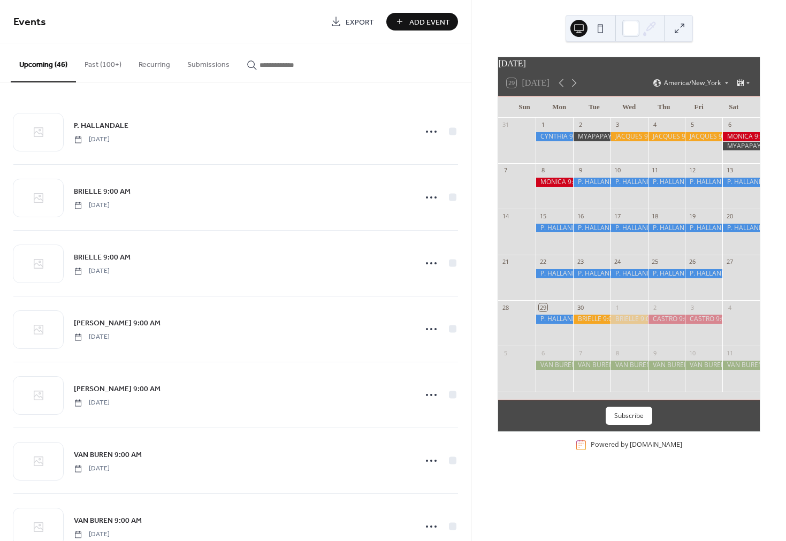  Describe the element at coordinates (692, 353) in the screenshot. I see `div: 10` at that location.